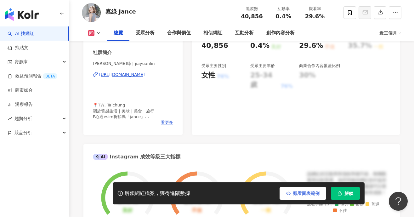  What do you see at coordinates (252, 9) in the screenshot?
I see `div: 追蹤數` at bounding box center [252, 9].